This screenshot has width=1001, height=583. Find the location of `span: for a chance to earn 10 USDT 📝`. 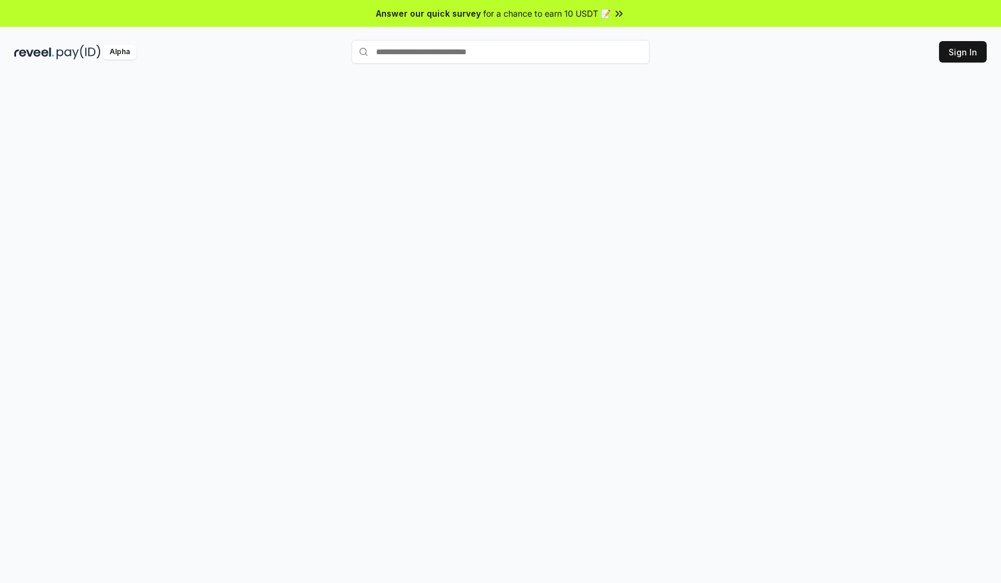

span: for a chance to earn 10 USDT 📝 is located at coordinates (547, 13).